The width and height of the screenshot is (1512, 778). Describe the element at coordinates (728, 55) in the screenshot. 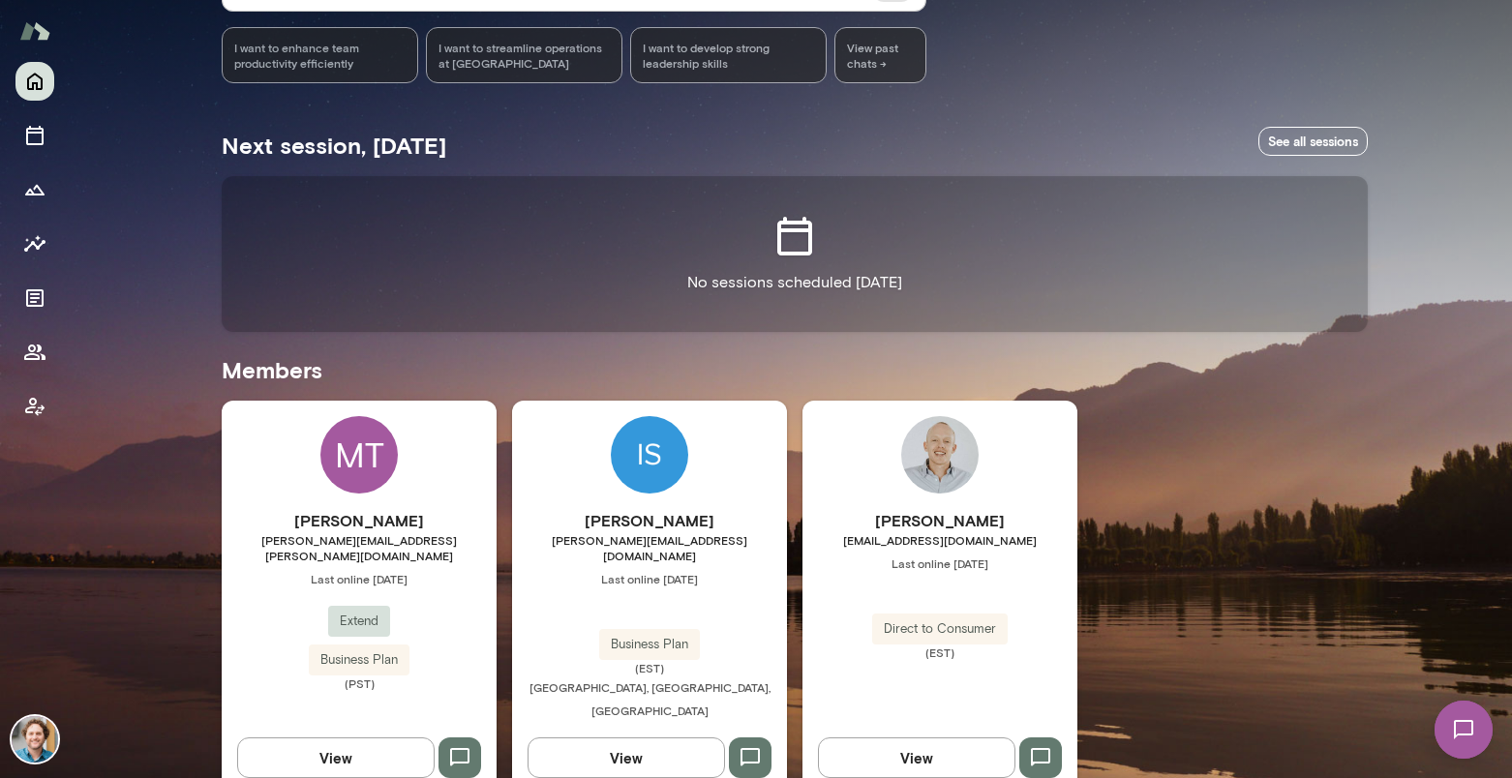

I see `div: I want to develop strong leadership skills` at that location.